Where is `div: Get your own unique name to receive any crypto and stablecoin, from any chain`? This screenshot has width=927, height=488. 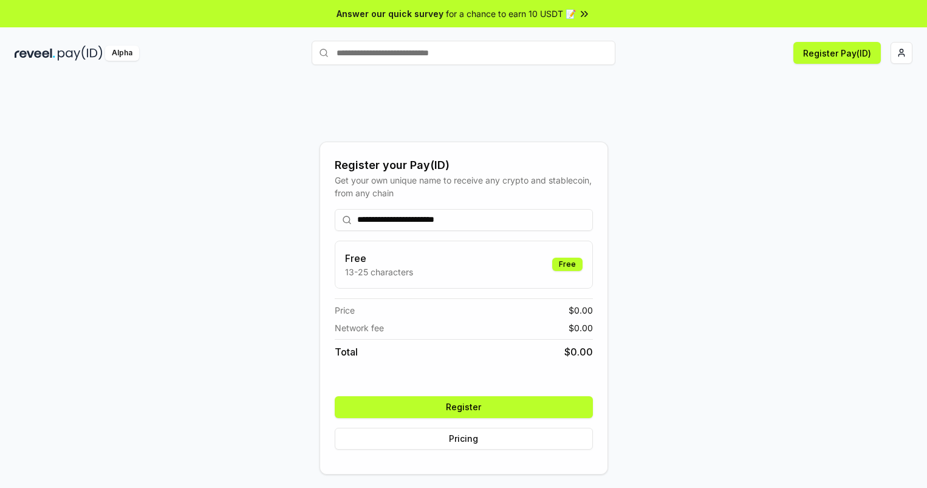
div: Get your own unique name to receive any crypto and stablecoin, from any chain is located at coordinates (464, 187).